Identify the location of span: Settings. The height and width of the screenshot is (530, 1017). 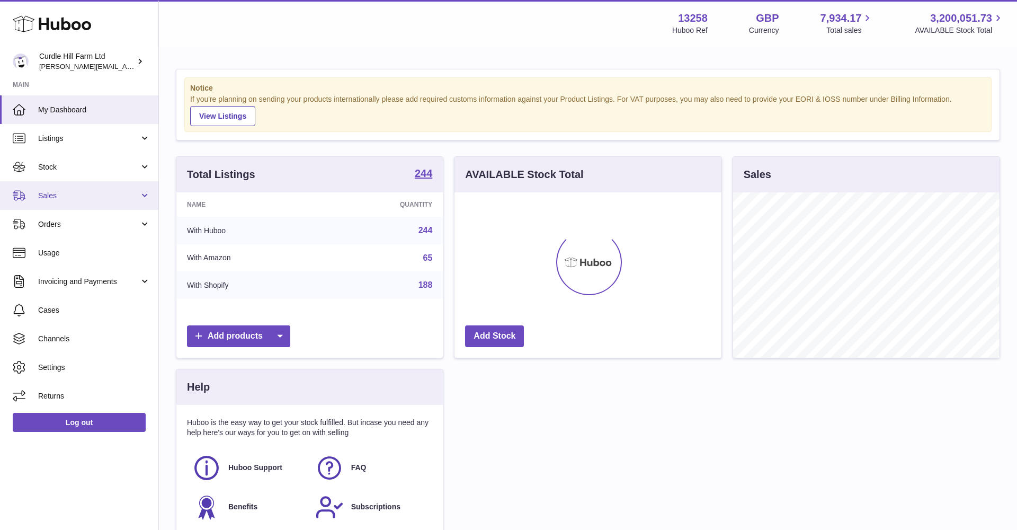
(94, 367).